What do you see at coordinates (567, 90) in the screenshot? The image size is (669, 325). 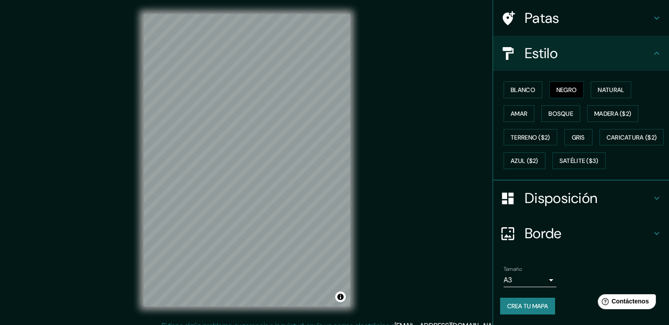 I see `font: Negro` at bounding box center [567, 90].